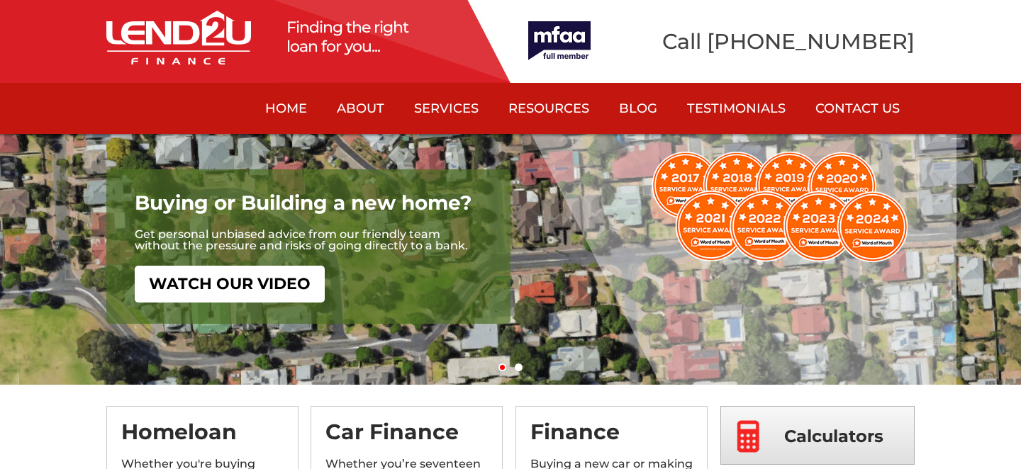 Image resolution: width=1021 pixels, height=469 pixels. I want to click on a: Home, so click(286, 108).